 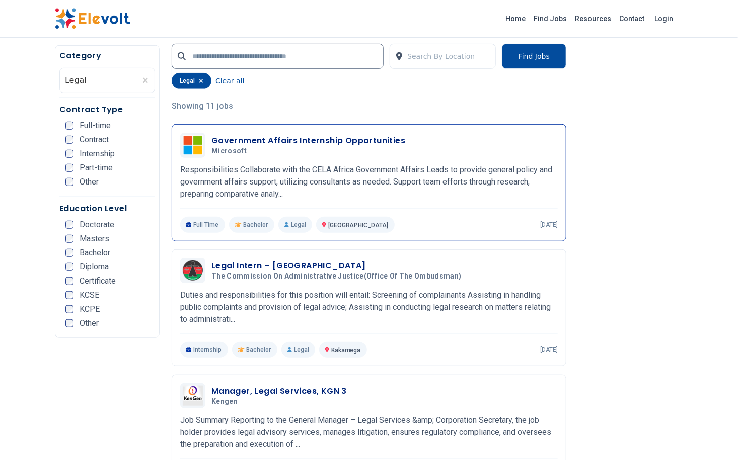 What do you see at coordinates (193, 271) in the screenshot?
I see `img: The Commission on Administrative Justice(Office of the Ombudsman)` at bounding box center [193, 271].